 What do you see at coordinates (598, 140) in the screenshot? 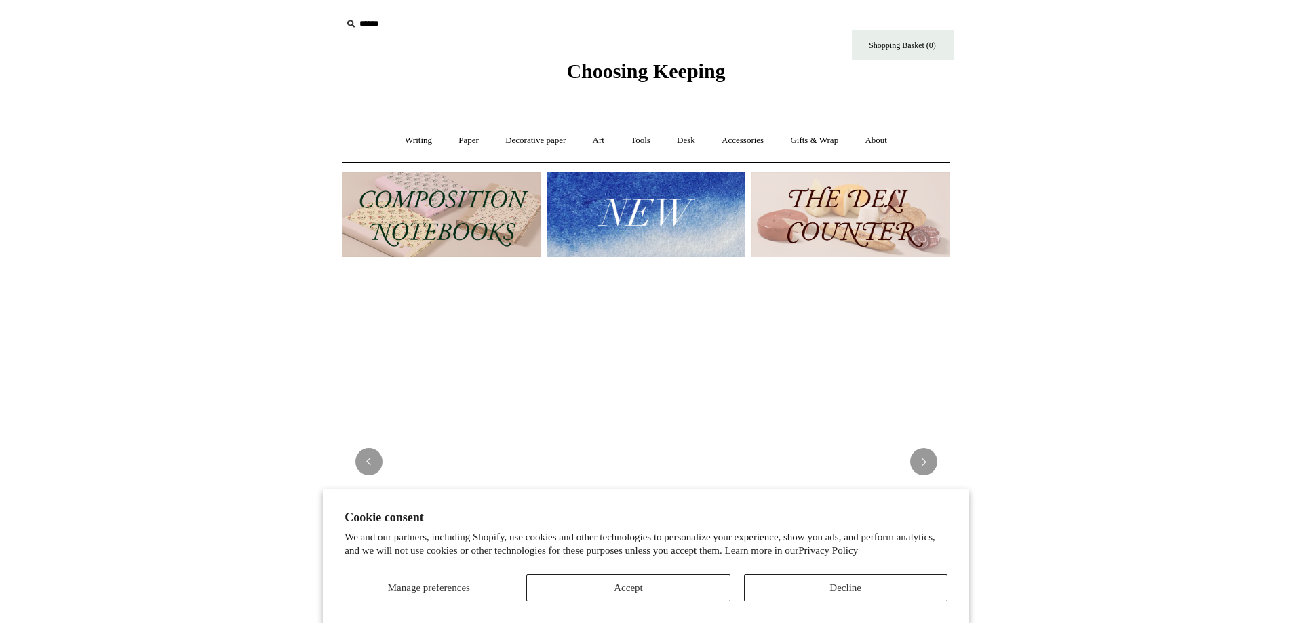
I see `a: Art` at bounding box center [598, 140].